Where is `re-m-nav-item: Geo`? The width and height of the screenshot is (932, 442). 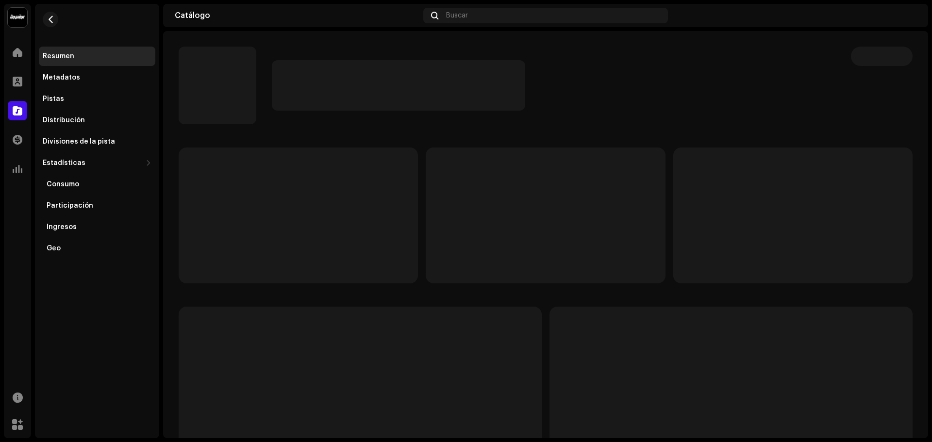
re-m-nav-item: Geo is located at coordinates (97, 249).